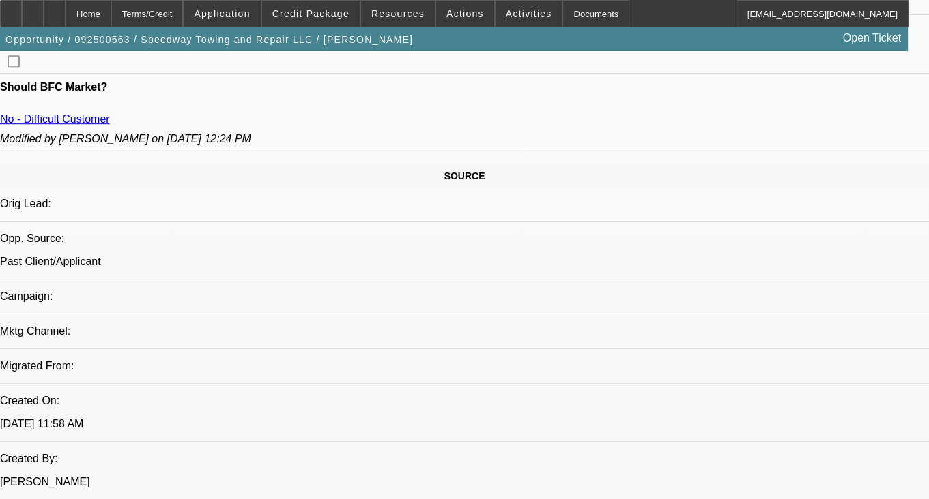  Describe the element at coordinates (465, 176) in the screenshot. I see `span: SOURCE` at that location.